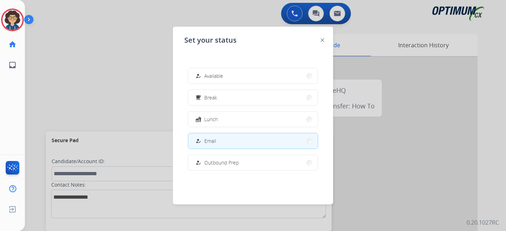 This screenshot has width=506, height=231. Describe the element at coordinates (322, 40) in the screenshot. I see `img: close-button` at that location.